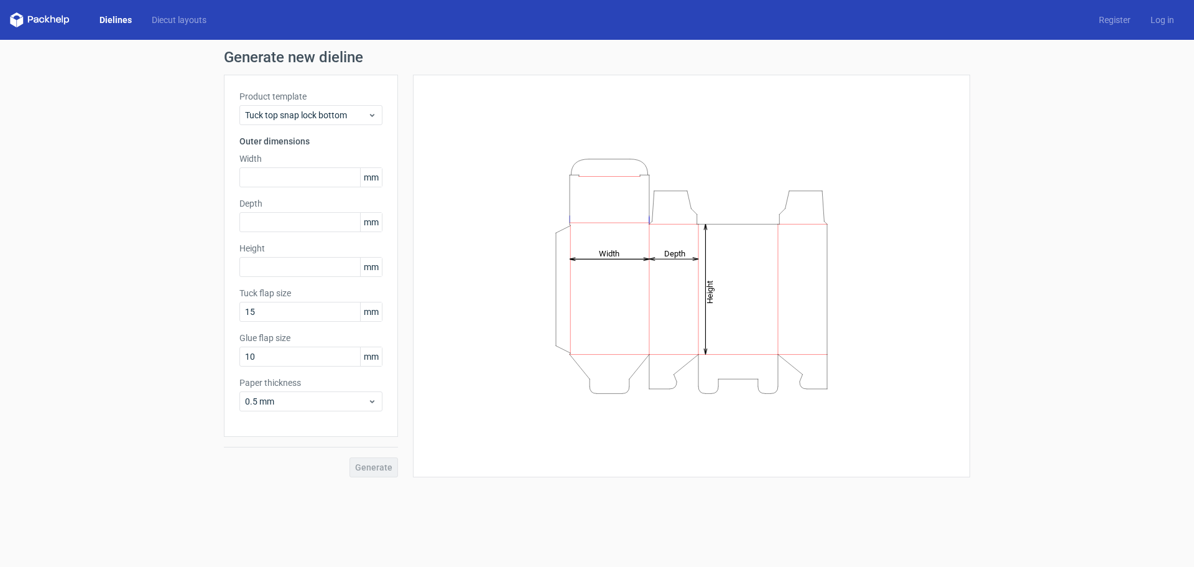  I want to click on label: Tuck flap size, so click(311, 293).